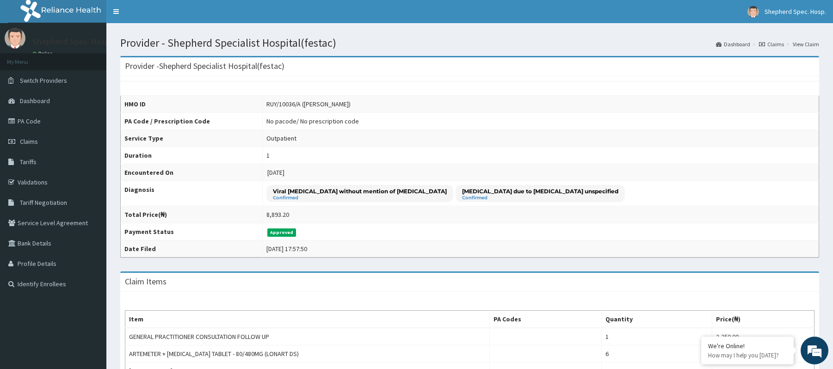 The width and height of the screenshot is (833, 369). Describe the element at coordinates (657, 337) in the screenshot. I see `td: 1` at that location.